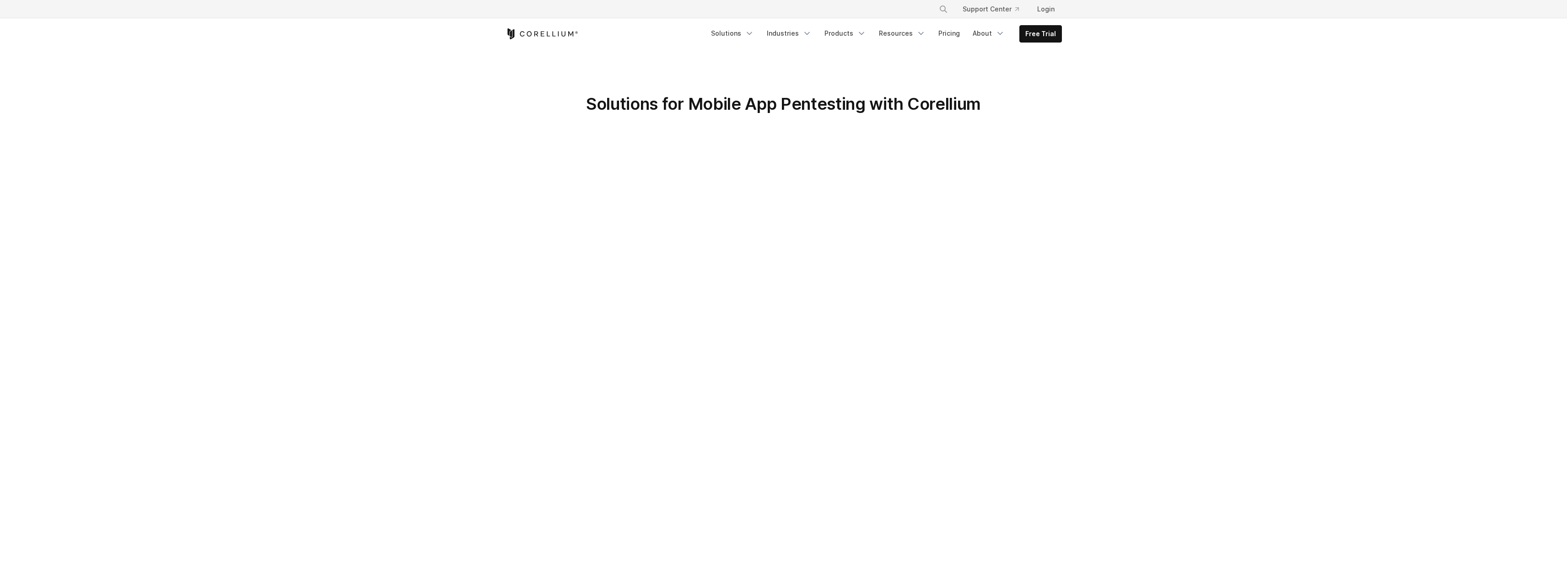 The width and height of the screenshot is (1567, 580). What do you see at coordinates (902, 33) in the screenshot?
I see `a: Resources` at bounding box center [902, 33].